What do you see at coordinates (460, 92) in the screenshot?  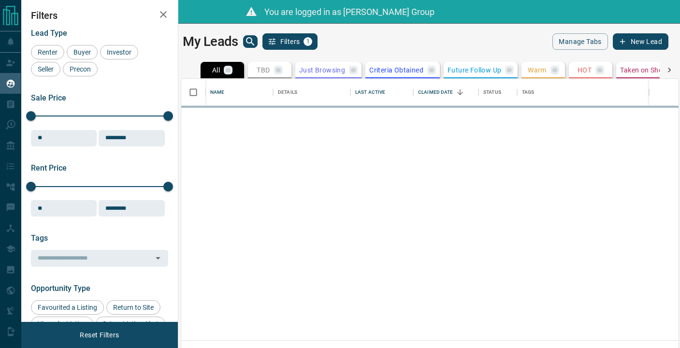 I see `button: Sort` at bounding box center [460, 92].